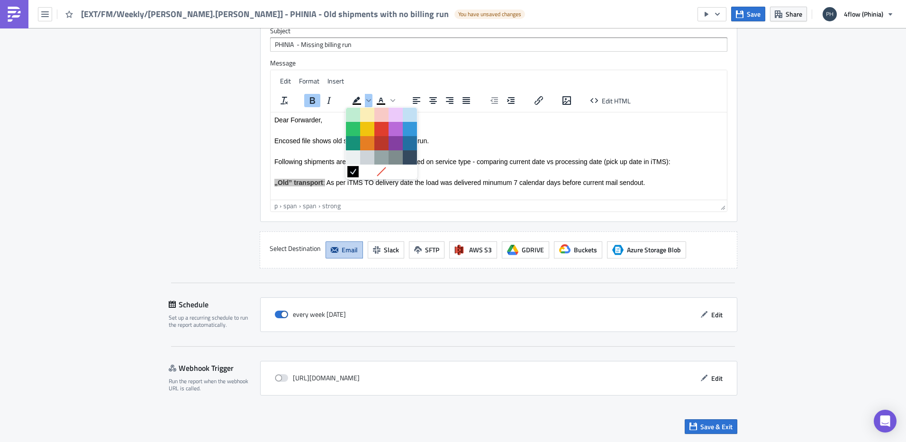  I want to click on span: Share, so click(794, 14).